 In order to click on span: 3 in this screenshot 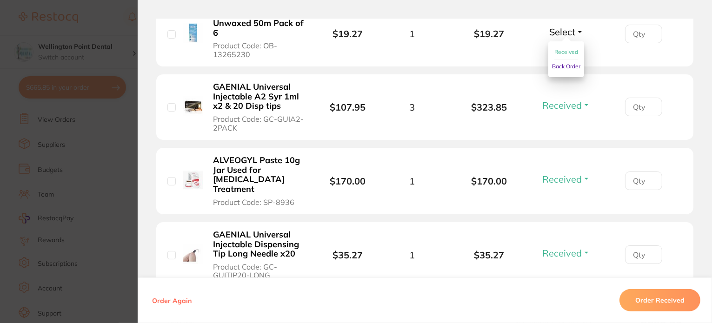, I will do `click(412, 107)`.